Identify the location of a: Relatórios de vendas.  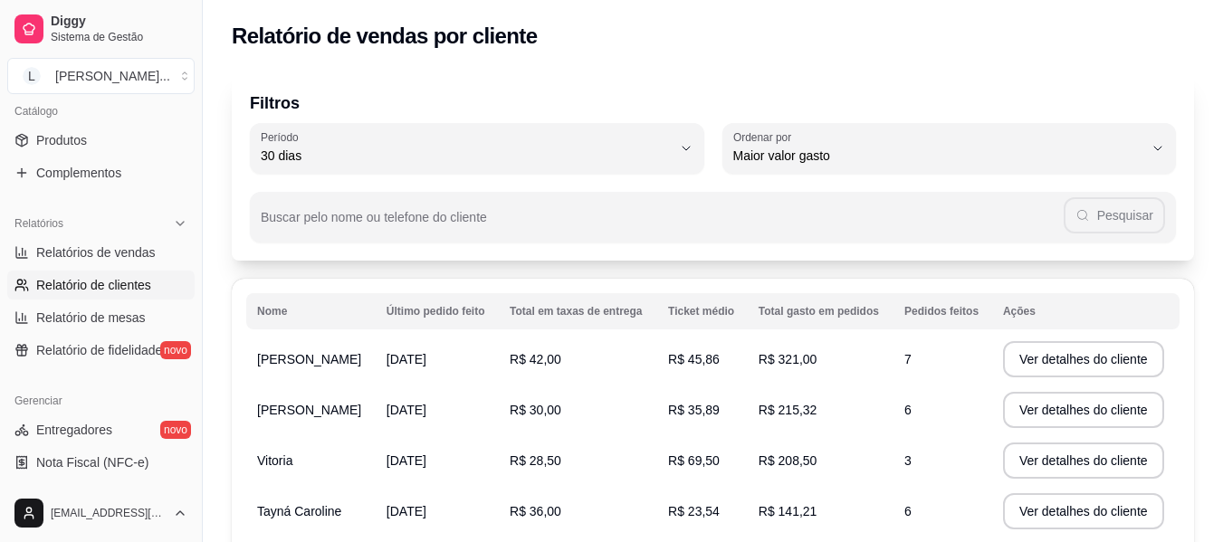
(100, 253).